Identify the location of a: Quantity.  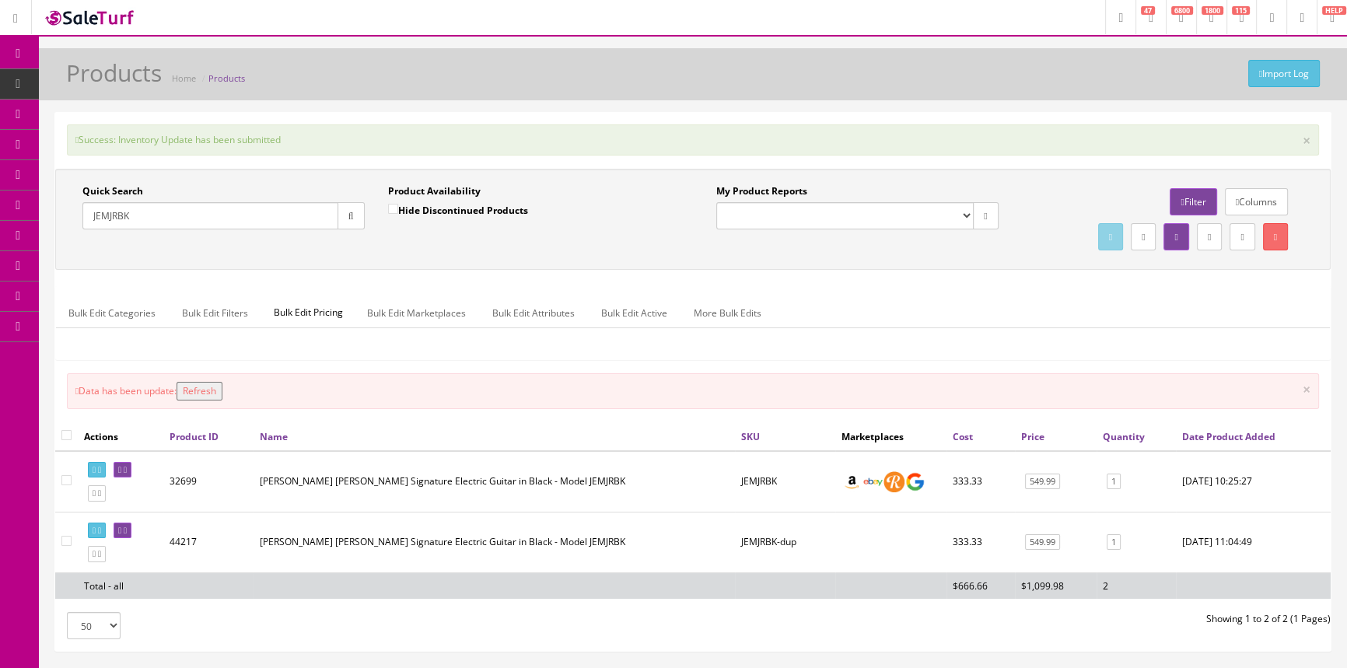
(1124, 436).